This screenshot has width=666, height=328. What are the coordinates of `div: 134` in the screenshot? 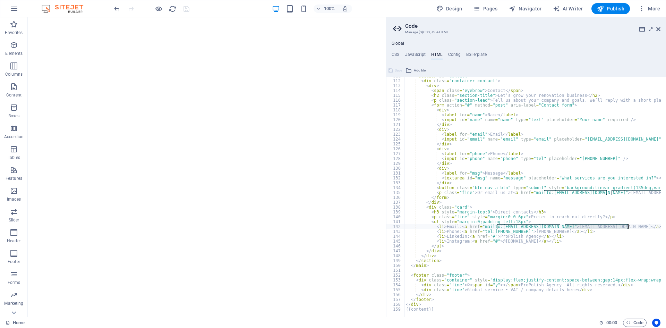 It's located at (396, 188).